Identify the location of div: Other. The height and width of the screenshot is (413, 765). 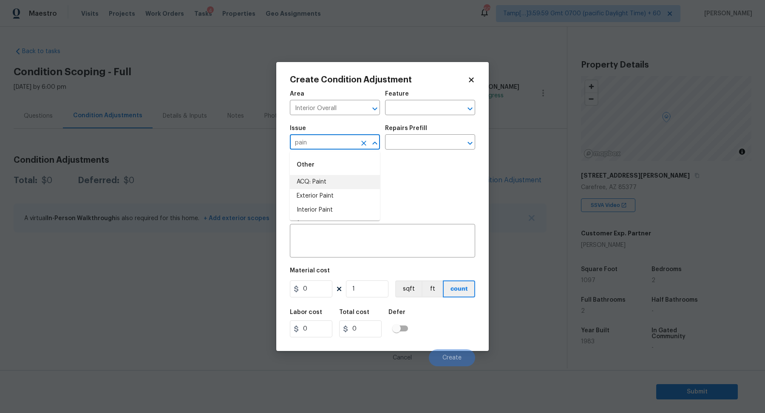
(335, 165).